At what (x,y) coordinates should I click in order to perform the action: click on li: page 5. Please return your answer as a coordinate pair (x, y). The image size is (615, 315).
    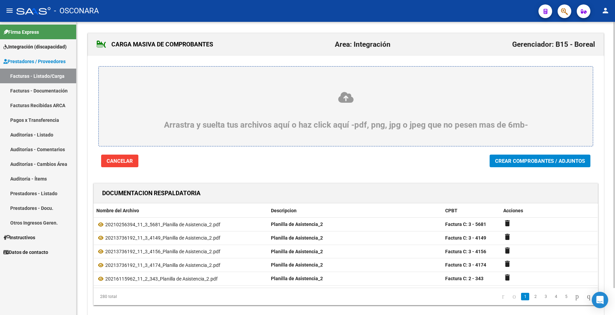
    Looking at the image, I should click on (566, 297).